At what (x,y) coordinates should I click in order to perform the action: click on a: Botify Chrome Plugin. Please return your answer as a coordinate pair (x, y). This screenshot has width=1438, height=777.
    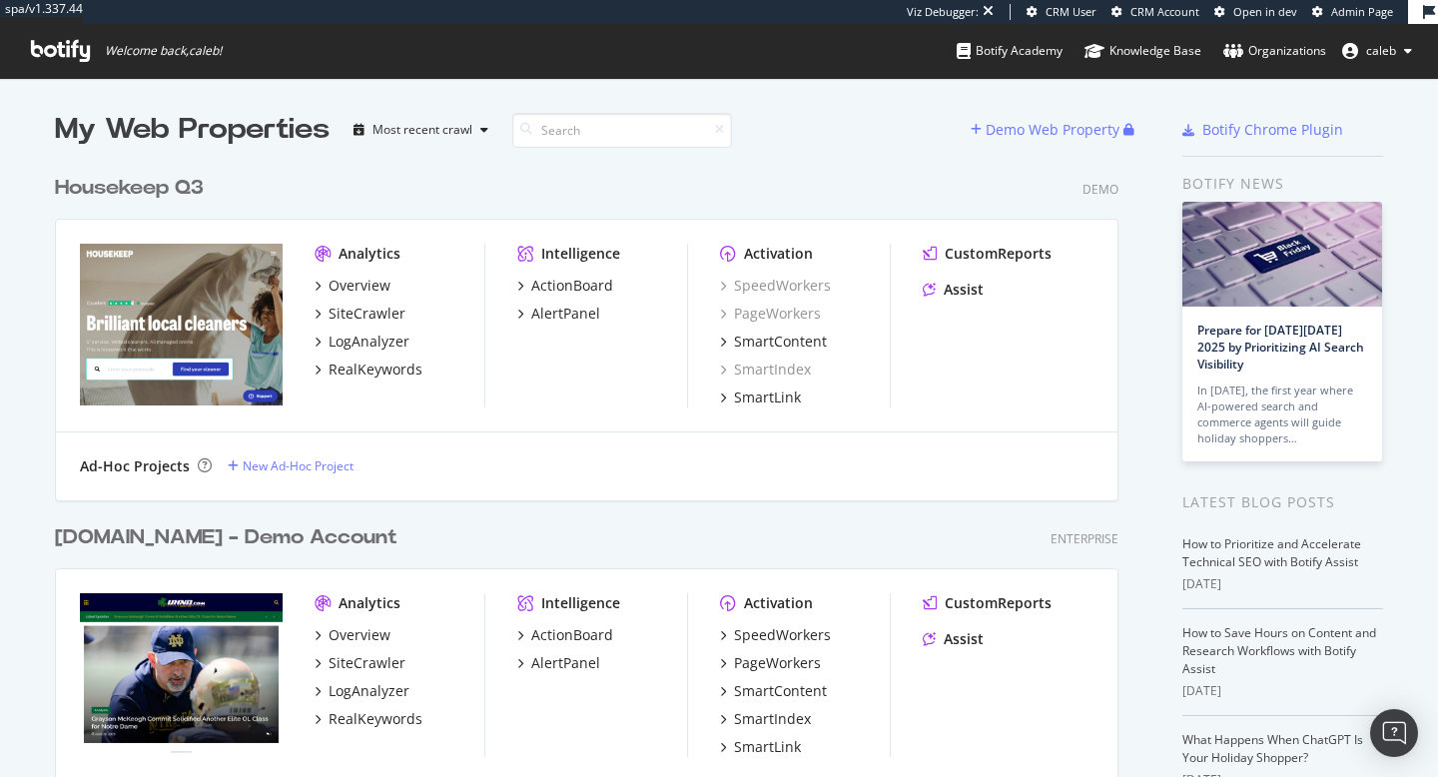
    Looking at the image, I should click on (1262, 130).